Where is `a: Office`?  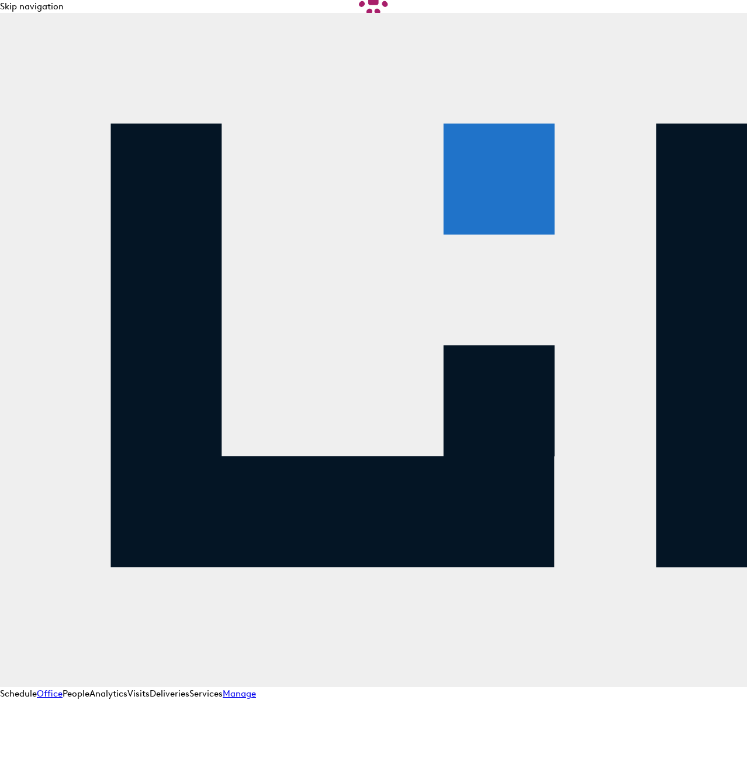 a: Office is located at coordinates (50, 694).